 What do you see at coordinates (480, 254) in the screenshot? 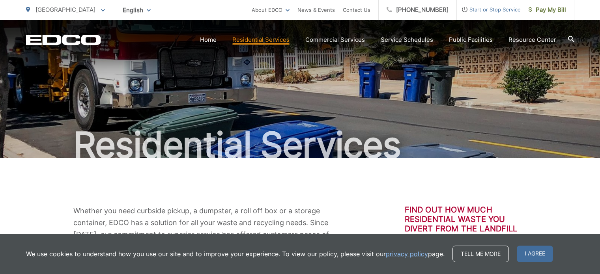
I see `a: Tell me more` at bounding box center [480, 254].